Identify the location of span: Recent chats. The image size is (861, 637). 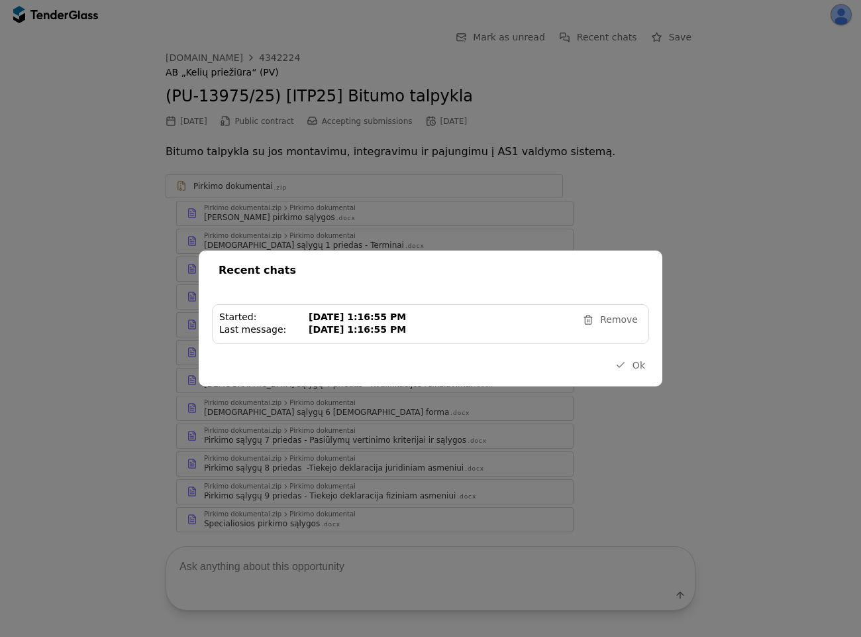
(257, 270).